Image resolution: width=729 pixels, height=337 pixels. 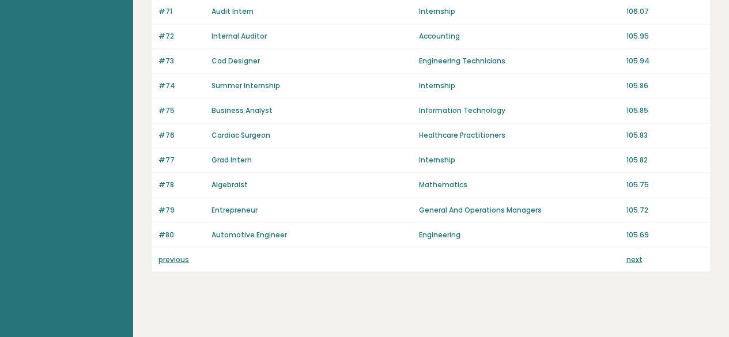 What do you see at coordinates (182, 185) in the screenshot?
I see `p: #78` at bounding box center [182, 185].